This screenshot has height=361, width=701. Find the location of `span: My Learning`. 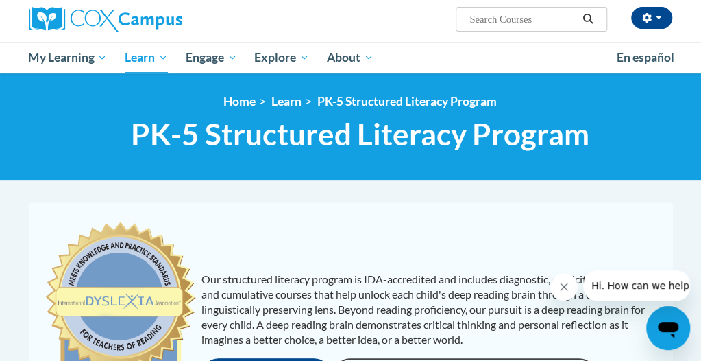

span: My Learning is located at coordinates (67, 58).